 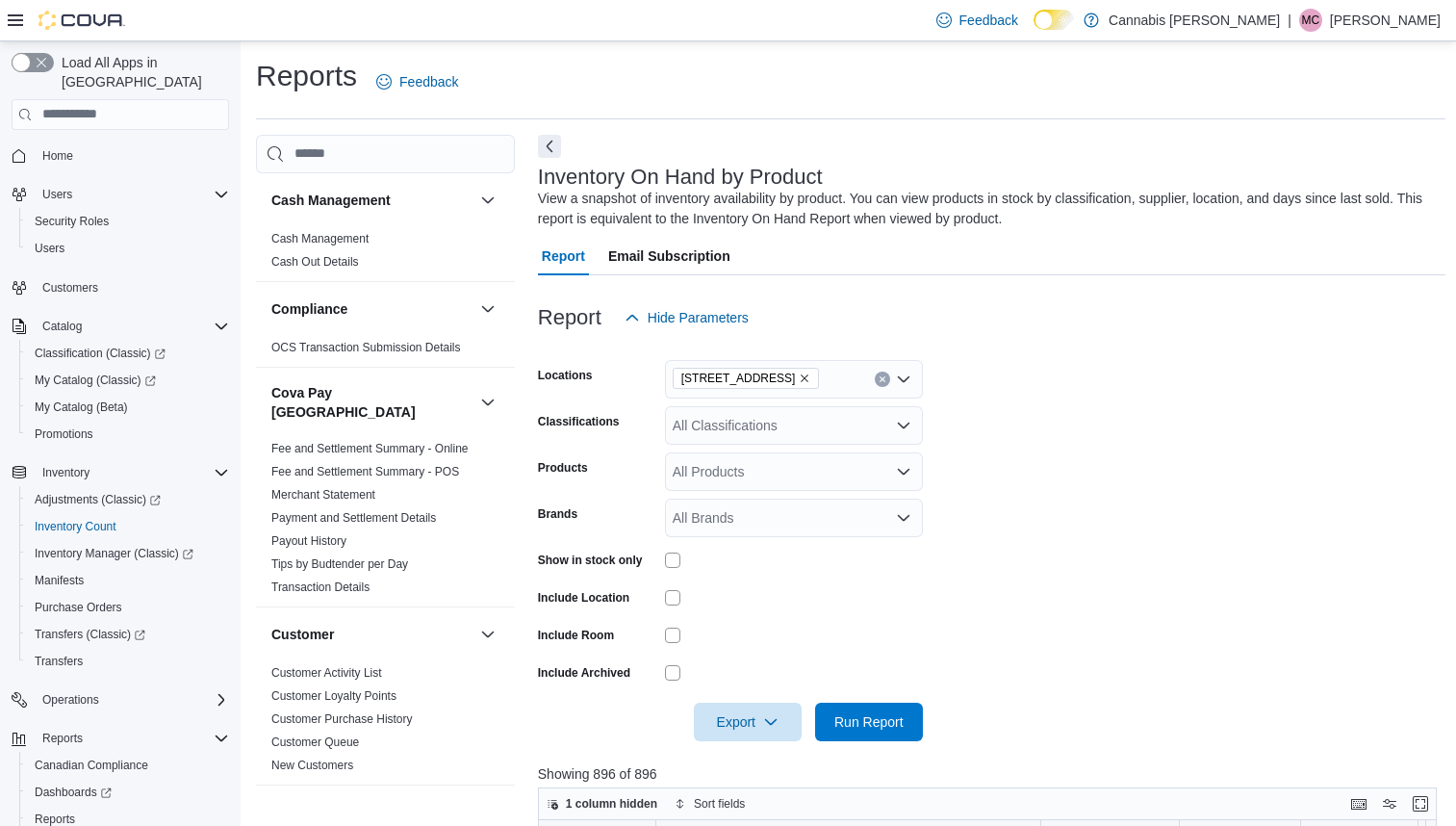 What do you see at coordinates (384, 254) in the screenshot?
I see `div: Cash Management` at bounding box center [384, 254].